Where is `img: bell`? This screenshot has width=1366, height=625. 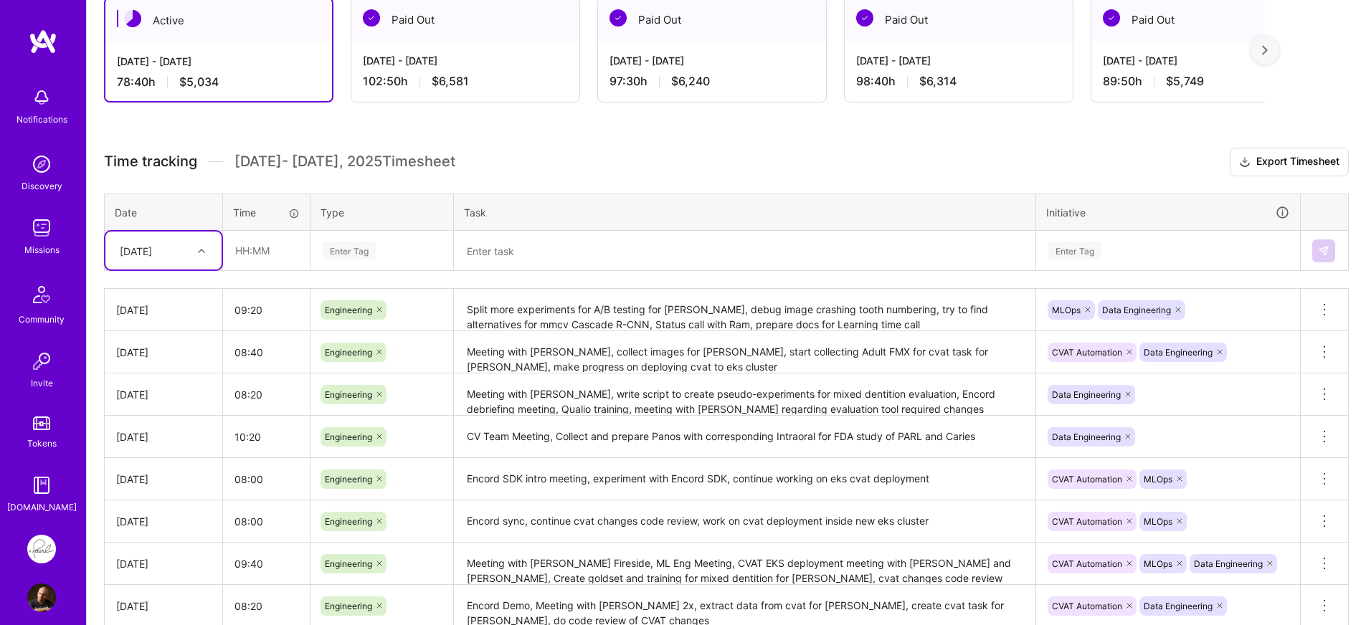
img: bell is located at coordinates (42, 98).